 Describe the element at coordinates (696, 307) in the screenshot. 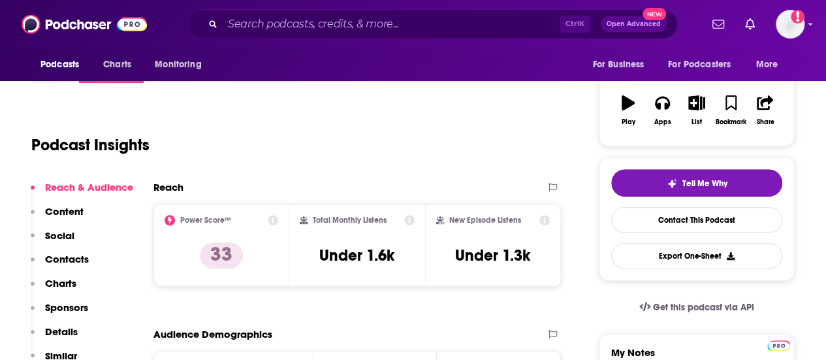

I see `a: Get this podcast via API` at that location.